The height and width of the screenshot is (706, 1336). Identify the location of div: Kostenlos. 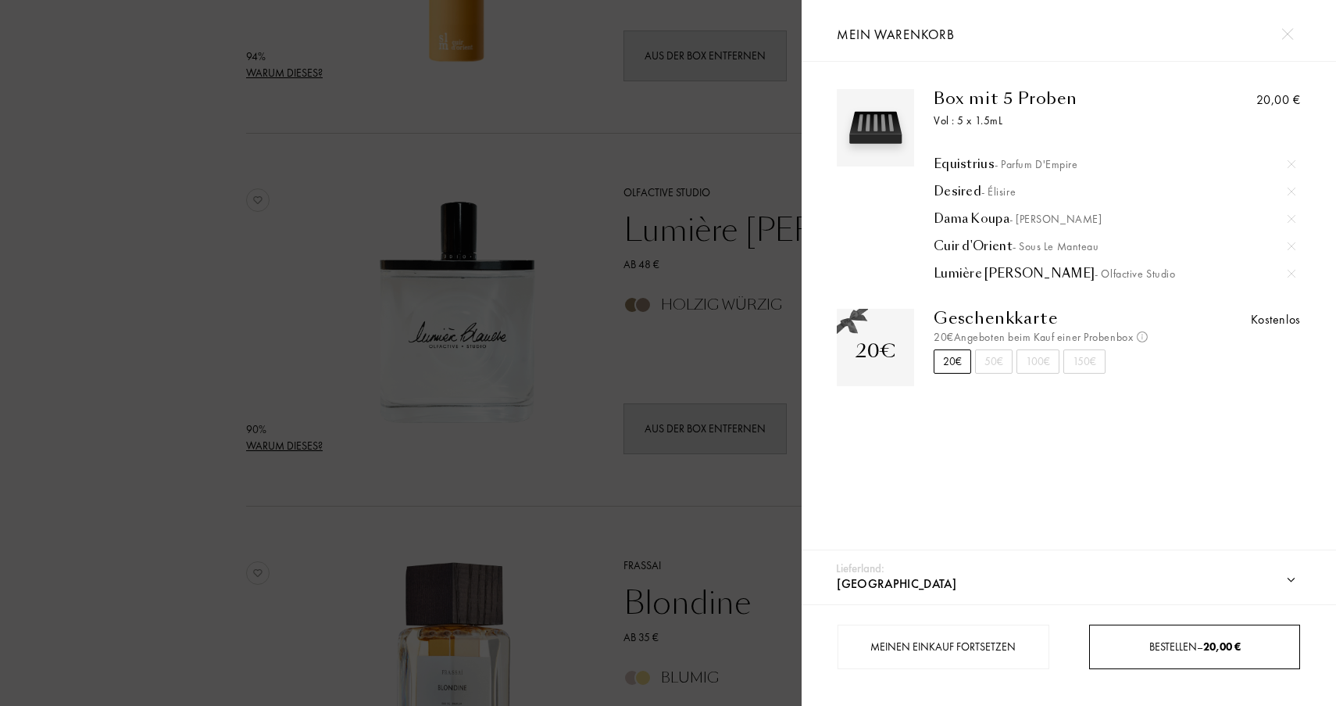
(1276, 320).